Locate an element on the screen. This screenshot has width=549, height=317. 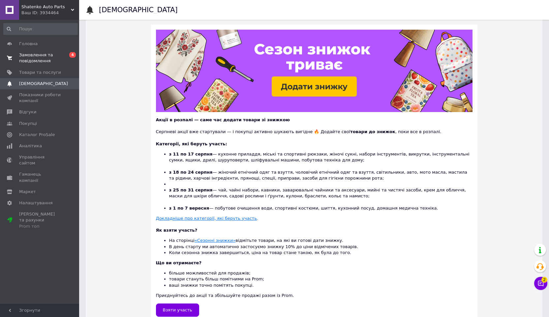
input: Пошук is located at coordinates (41, 29).